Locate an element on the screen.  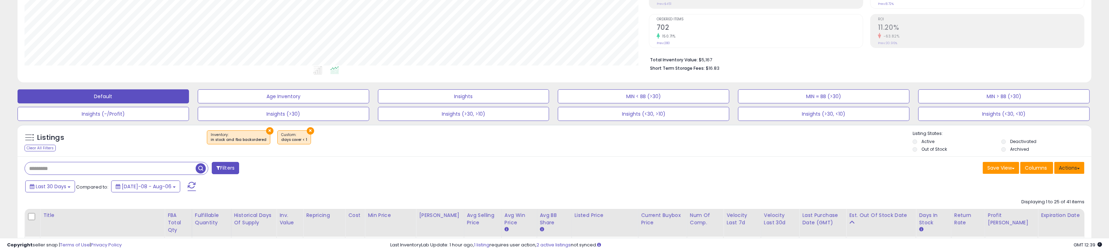
label: Active is located at coordinates (928, 141).